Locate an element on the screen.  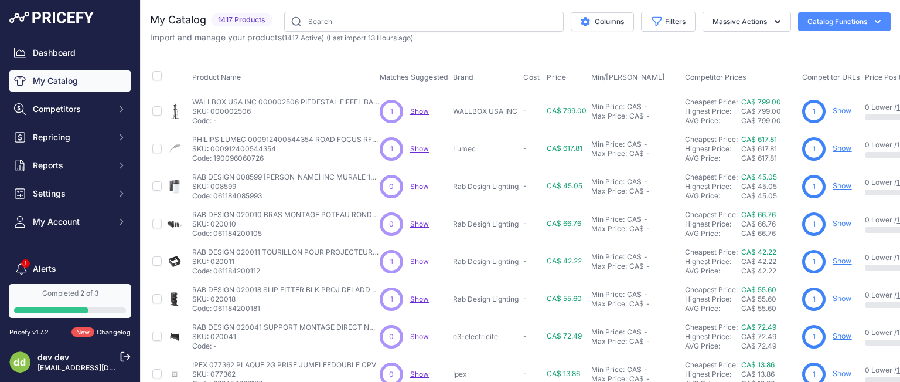
p: SKU: 020018 is located at coordinates (286, 299).